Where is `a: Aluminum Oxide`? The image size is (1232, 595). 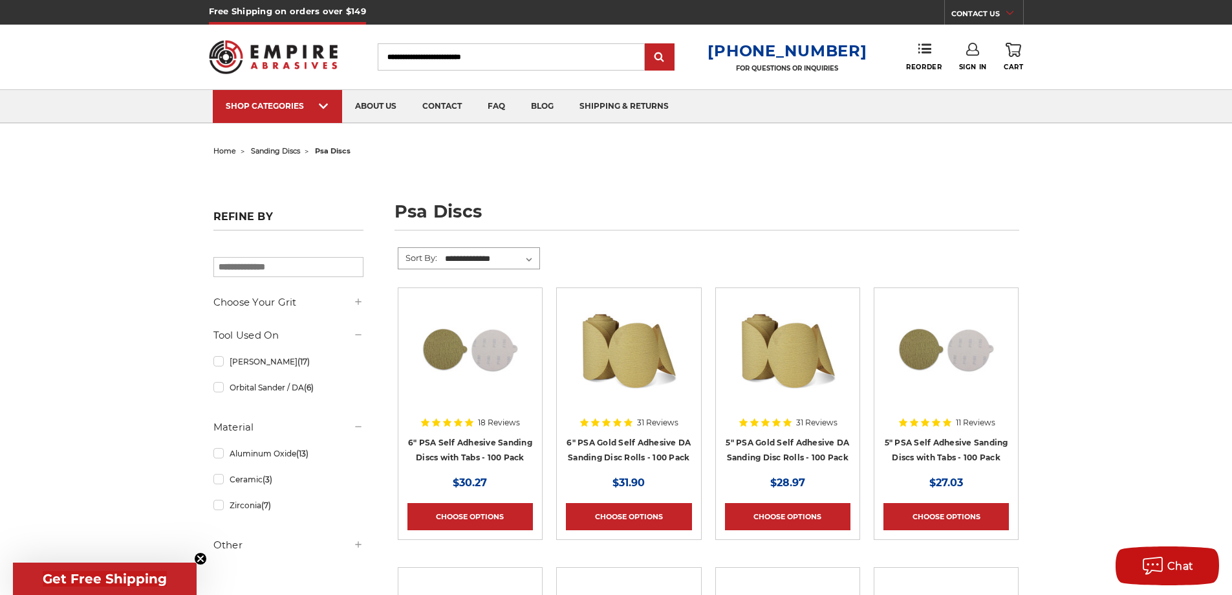 a: Aluminum Oxide is located at coordinates (289, 453).